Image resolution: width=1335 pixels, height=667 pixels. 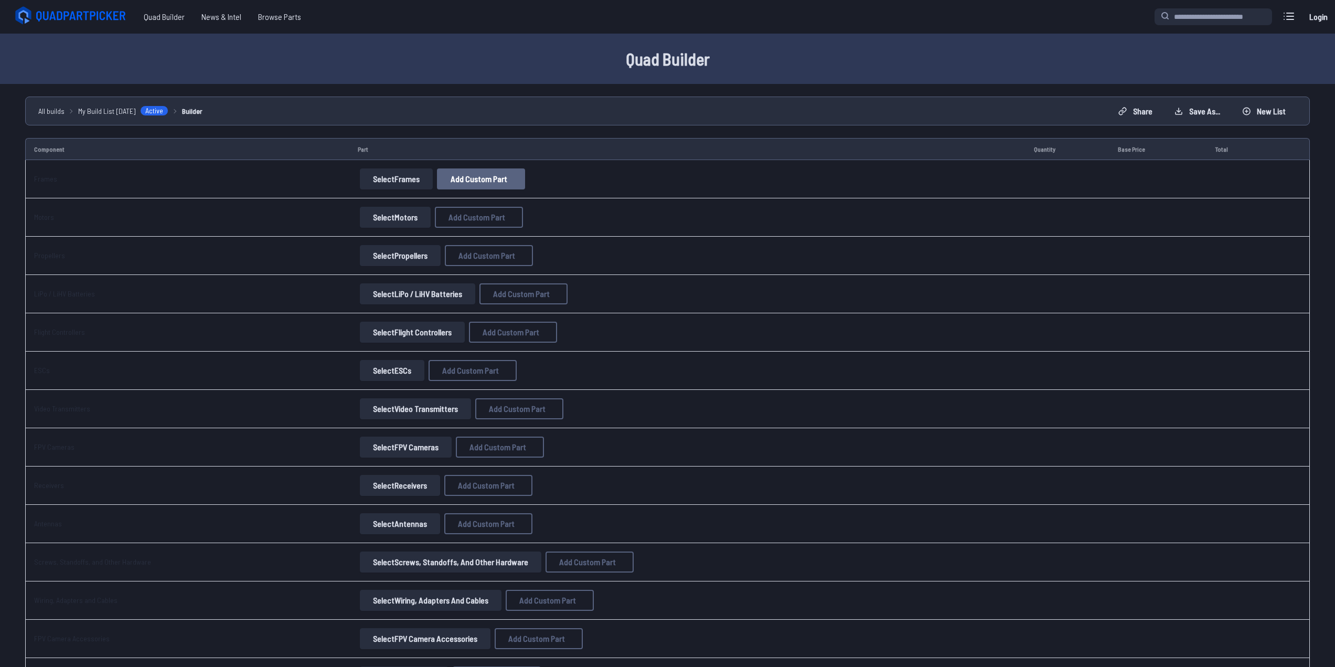 What do you see at coordinates (416, 409) in the screenshot?
I see `button: SelectVideo Transmitters` at bounding box center [416, 409].